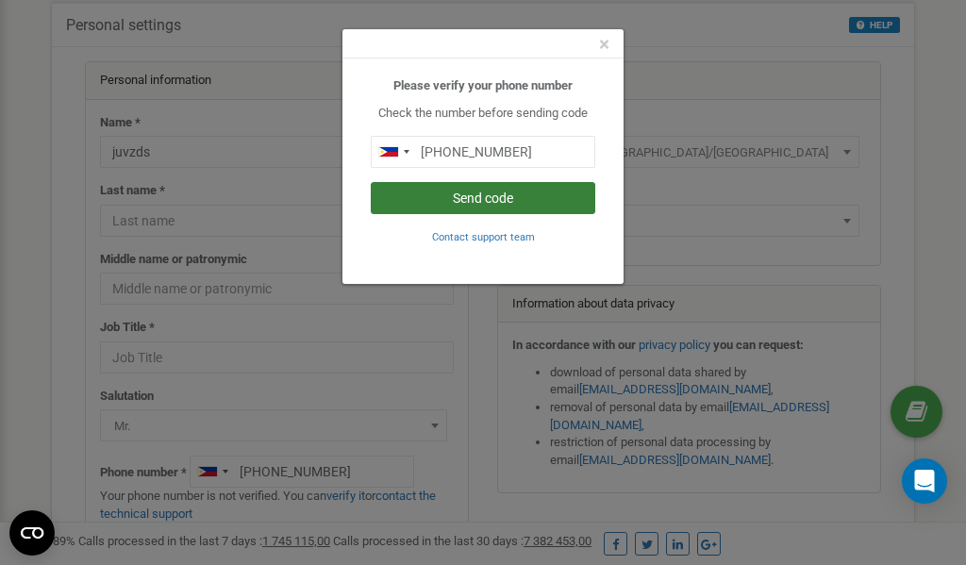 This screenshot has height=565, width=966. What do you see at coordinates (604, 44) in the screenshot?
I see `button: Close` at bounding box center [604, 44].